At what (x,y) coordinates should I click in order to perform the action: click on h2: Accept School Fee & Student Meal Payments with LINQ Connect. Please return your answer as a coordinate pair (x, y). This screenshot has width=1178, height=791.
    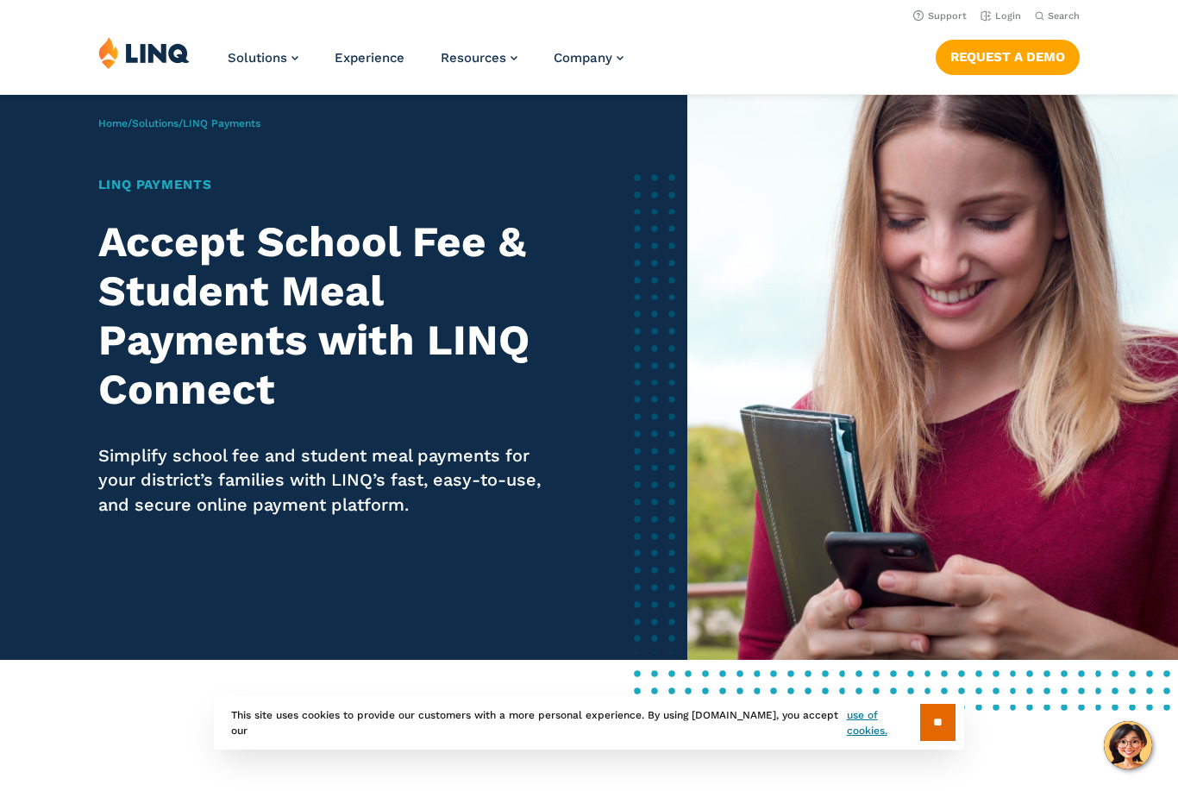
    Looking at the image, I should click on (330, 315).